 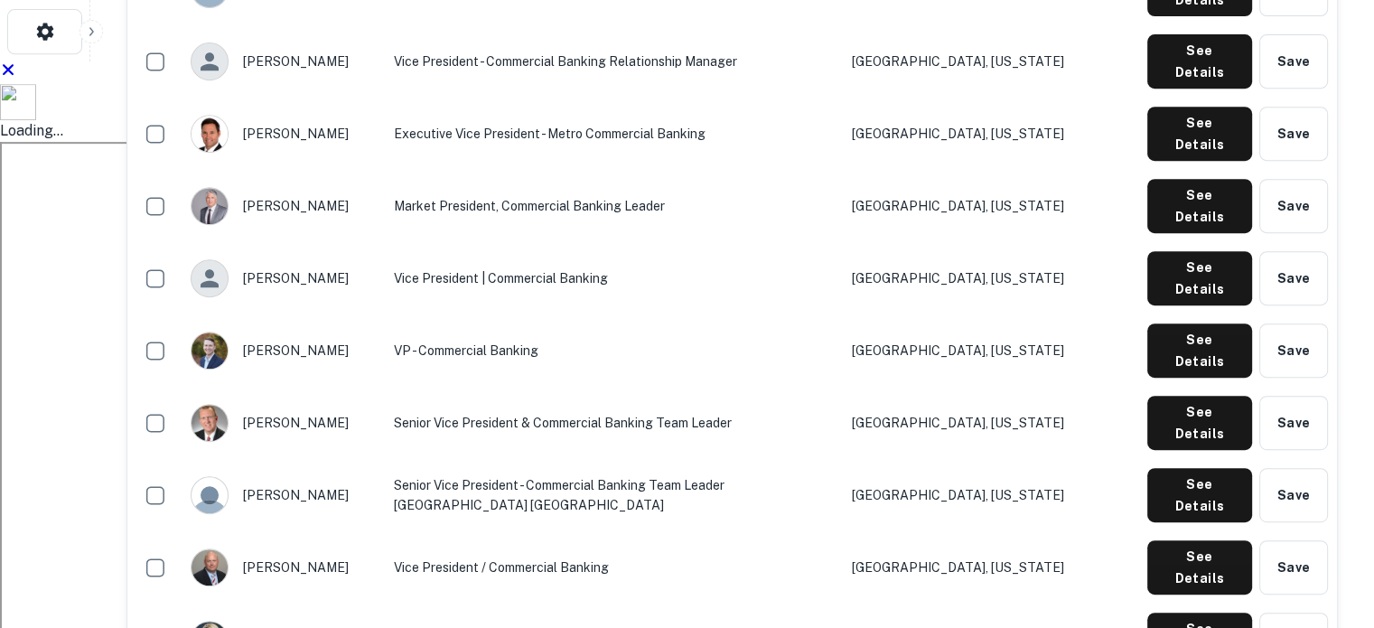 What do you see at coordinates (613, 61) in the screenshot?
I see `td: Vice President - Commercial Banking Relationship Manager` at bounding box center [613, 61].